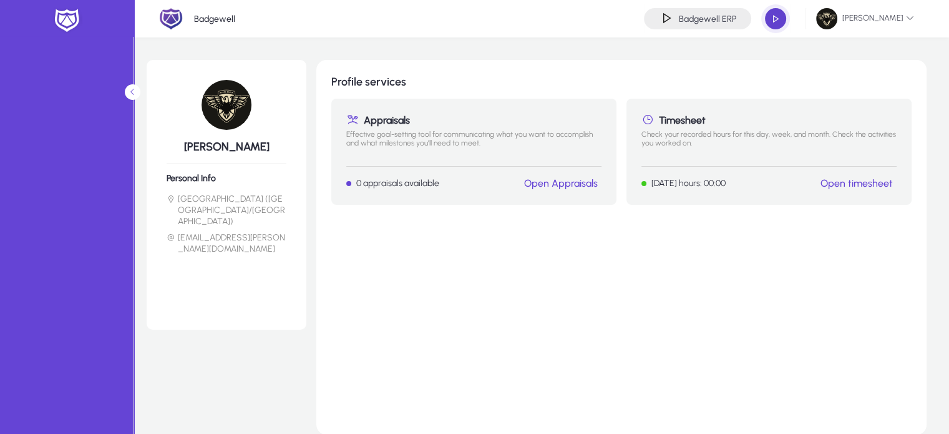  Describe the element at coordinates (67, 21) in the screenshot. I see `img: white-logo.png` at that location.